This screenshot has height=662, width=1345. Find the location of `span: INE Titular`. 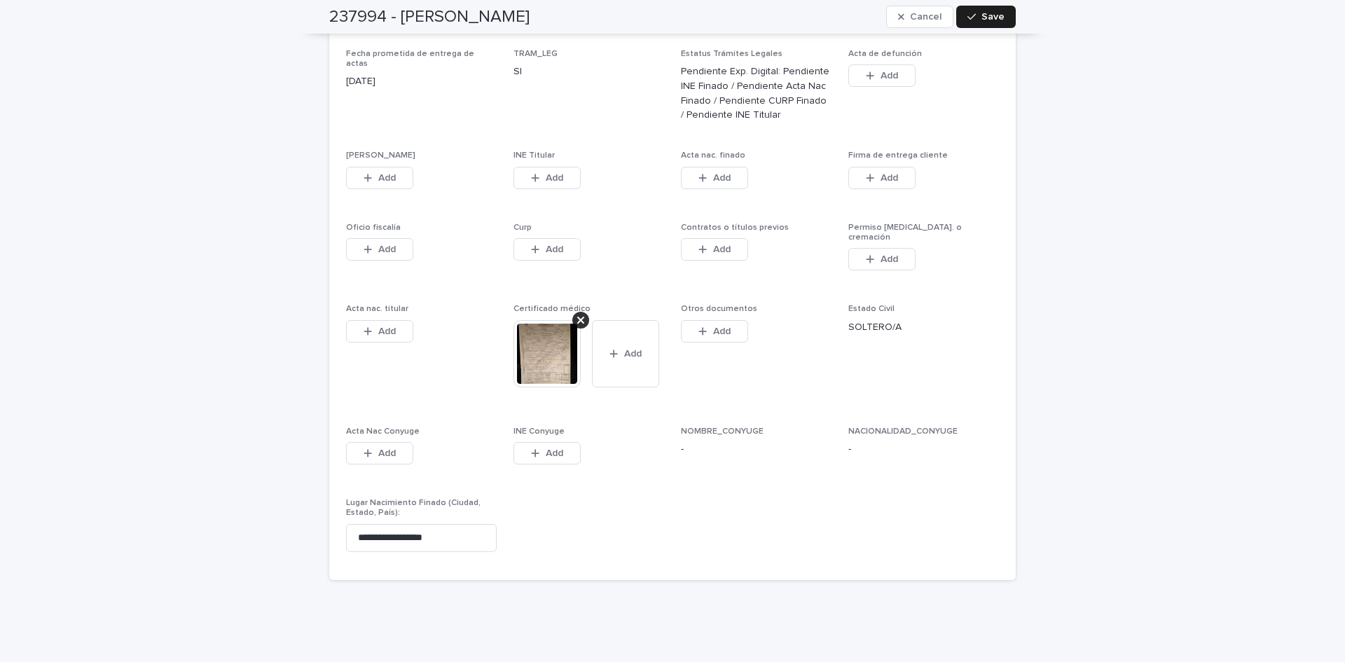

span: INE Titular is located at coordinates (534, 156).